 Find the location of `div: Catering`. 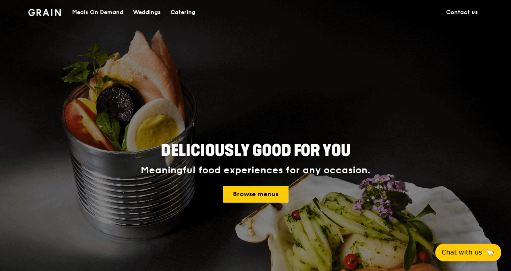

div: Catering is located at coordinates (183, 12).